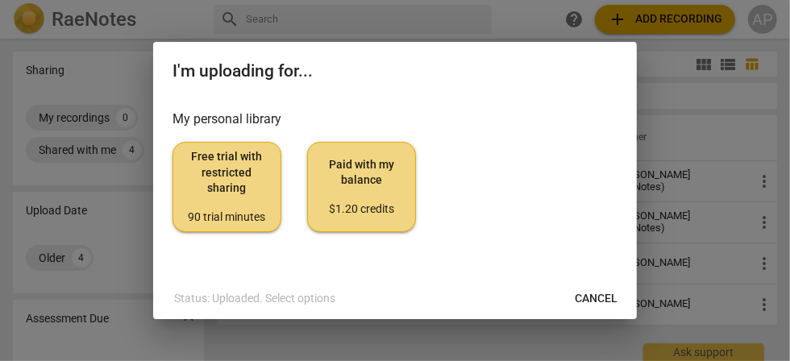 The image size is (790, 361). Describe the element at coordinates (226, 218) in the screenshot. I see `div: 90 trial minutes` at that location.